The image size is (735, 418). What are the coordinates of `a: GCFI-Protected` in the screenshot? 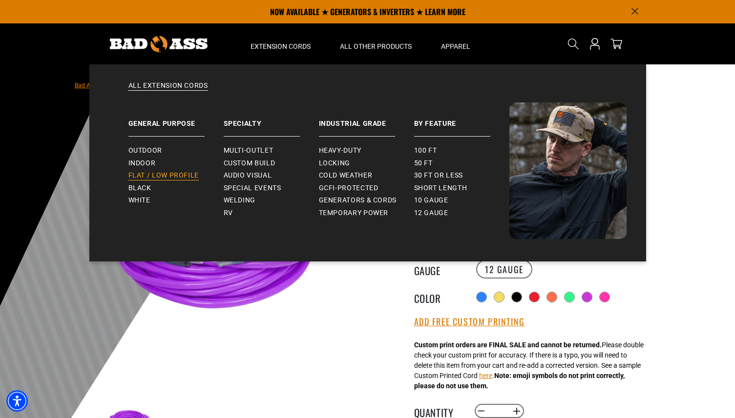 It's located at (366, 188).